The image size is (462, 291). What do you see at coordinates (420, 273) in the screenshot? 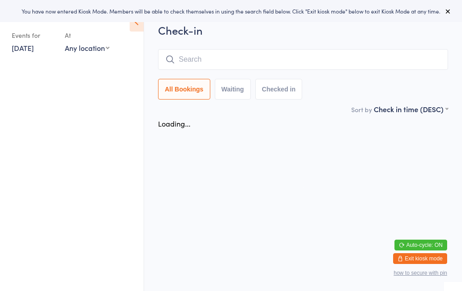
I see `button: how to secure with pin` at bounding box center [420, 273].